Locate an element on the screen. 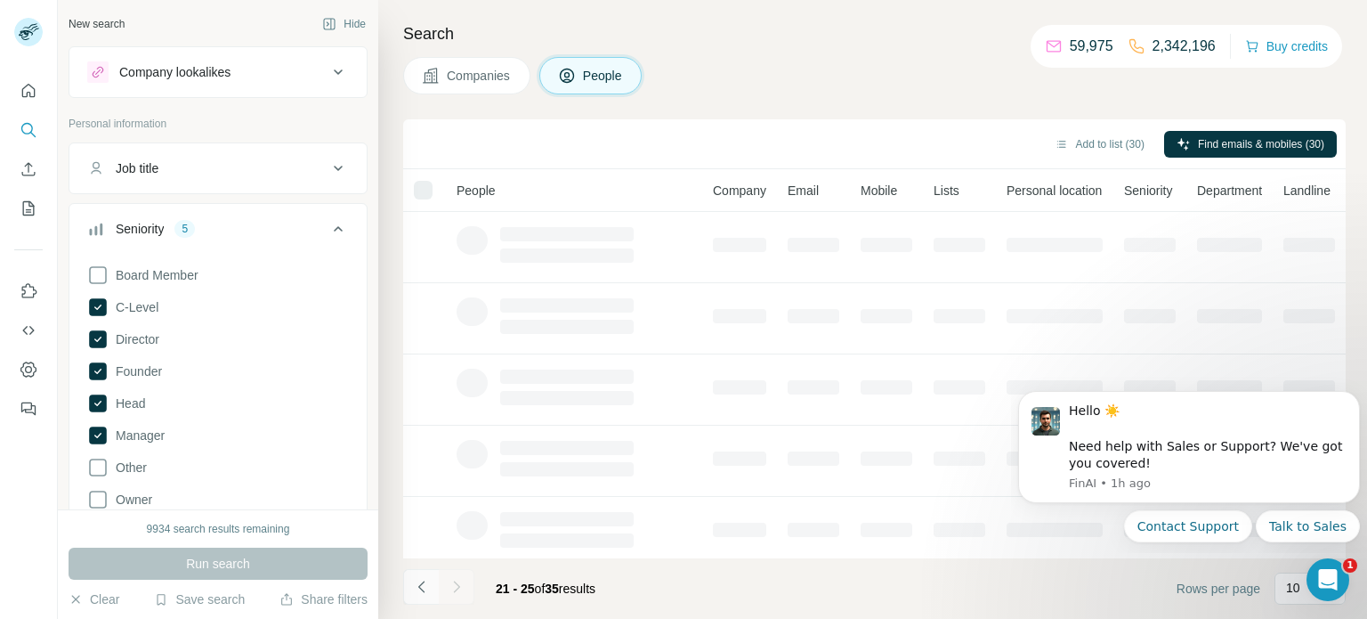  span: Board Member is located at coordinates (153, 275).